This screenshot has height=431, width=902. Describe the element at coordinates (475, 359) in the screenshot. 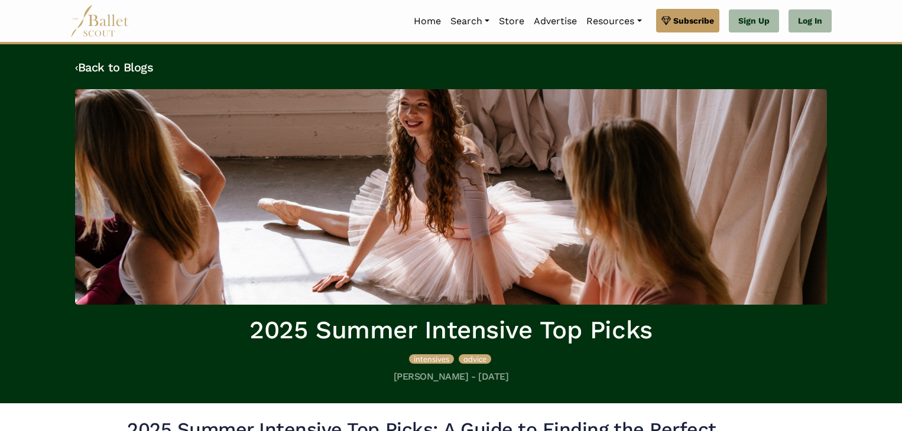

I see `a: advice` at that location.